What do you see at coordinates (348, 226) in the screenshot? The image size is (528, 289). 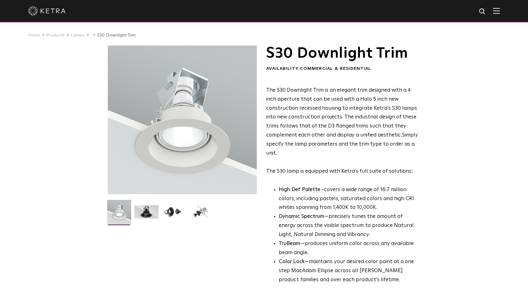 I see `li: —precisely tunes the amount of energy across the visible spectrum to produce Natural Light, Natur...` at bounding box center [348, 226].